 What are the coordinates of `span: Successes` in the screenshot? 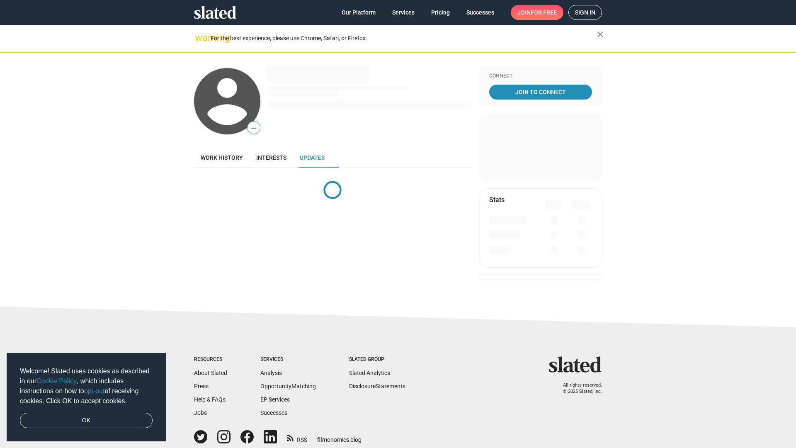 It's located at (480, 12).